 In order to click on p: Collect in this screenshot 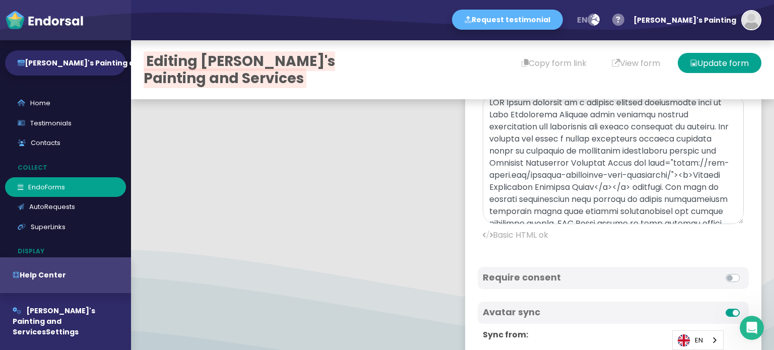, I will do `click(68, 168)`.